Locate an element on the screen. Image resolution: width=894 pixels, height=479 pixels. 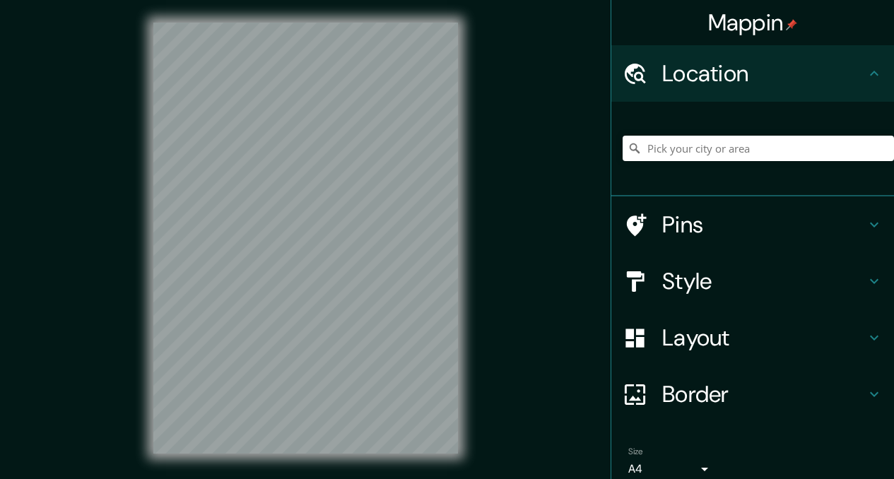
div: Border is located at coordinates (752, 394).